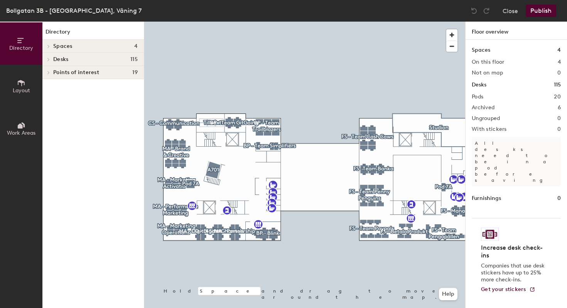 The height and width of the screenshot is (308, 567). I want to click on span: Desks, so click(61, 59).